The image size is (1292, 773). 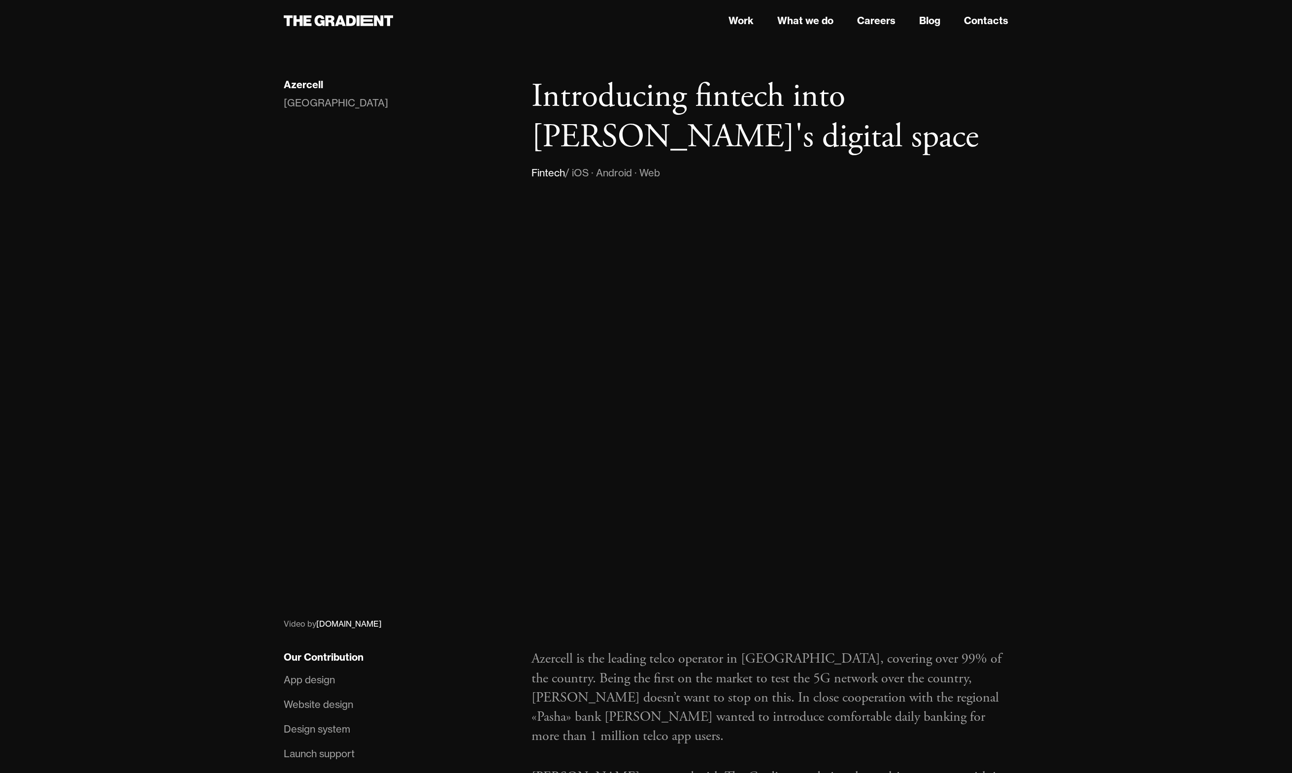 What do you see at coordinates (309, 680) in the screenshot?
I see `div: App design` at bounding box center [309, 680].